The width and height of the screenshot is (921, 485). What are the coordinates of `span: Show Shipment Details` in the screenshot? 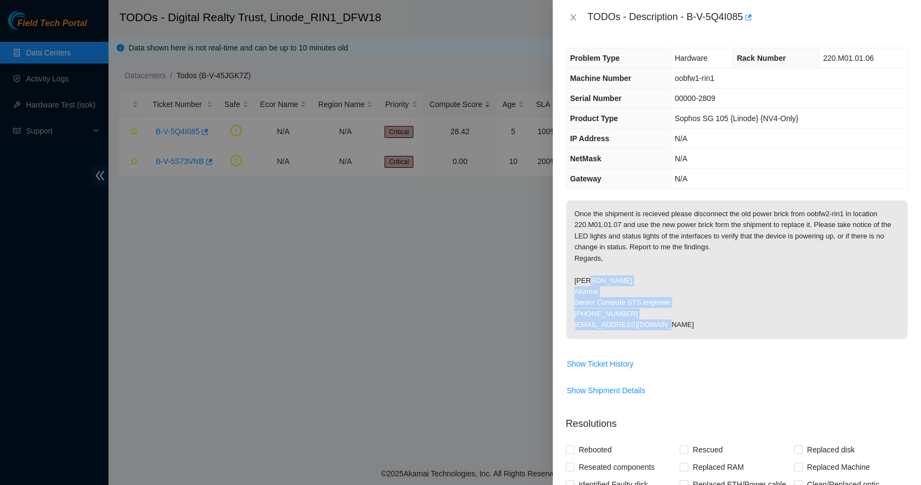 It's located at (606, 390).